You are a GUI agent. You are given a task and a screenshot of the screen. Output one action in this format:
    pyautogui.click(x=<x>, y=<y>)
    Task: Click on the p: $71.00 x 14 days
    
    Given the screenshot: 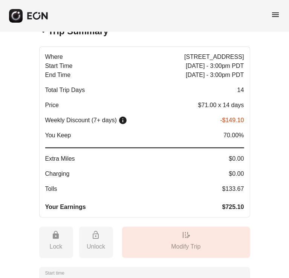 What is the action you would take?
    pyautogui.click(x=221, y=105)
    